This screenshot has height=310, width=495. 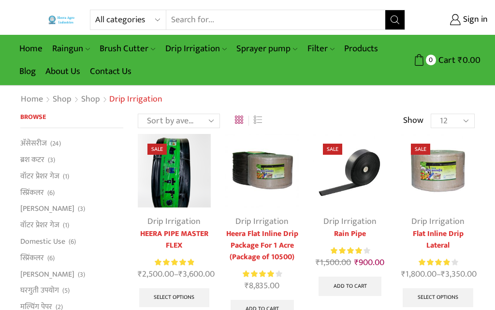 I want to click on input: Search for..., so click(x=276, y=20).